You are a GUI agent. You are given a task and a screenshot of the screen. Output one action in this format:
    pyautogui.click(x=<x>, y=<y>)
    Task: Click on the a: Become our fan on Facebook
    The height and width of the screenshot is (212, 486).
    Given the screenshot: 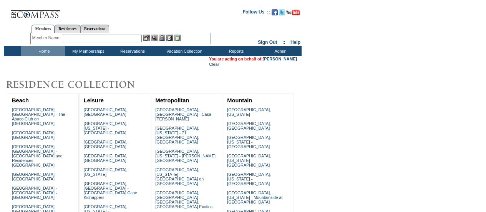 What is the action you would take?
    pyautogui.click(x=275, y=14)
    